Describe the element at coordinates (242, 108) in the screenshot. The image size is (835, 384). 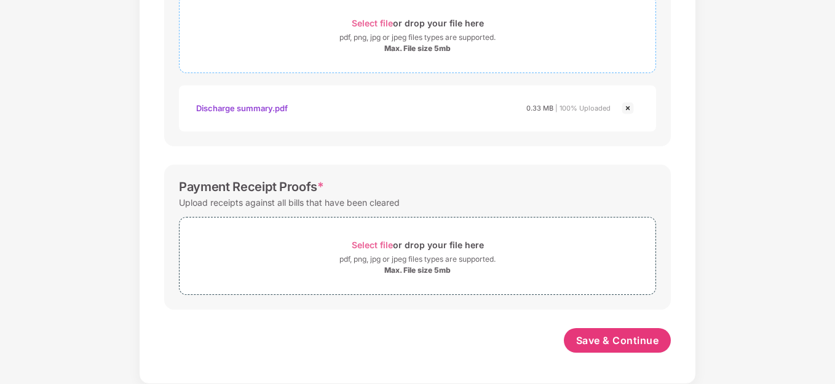
I see `div: Discharge summary.pdf` at that location.